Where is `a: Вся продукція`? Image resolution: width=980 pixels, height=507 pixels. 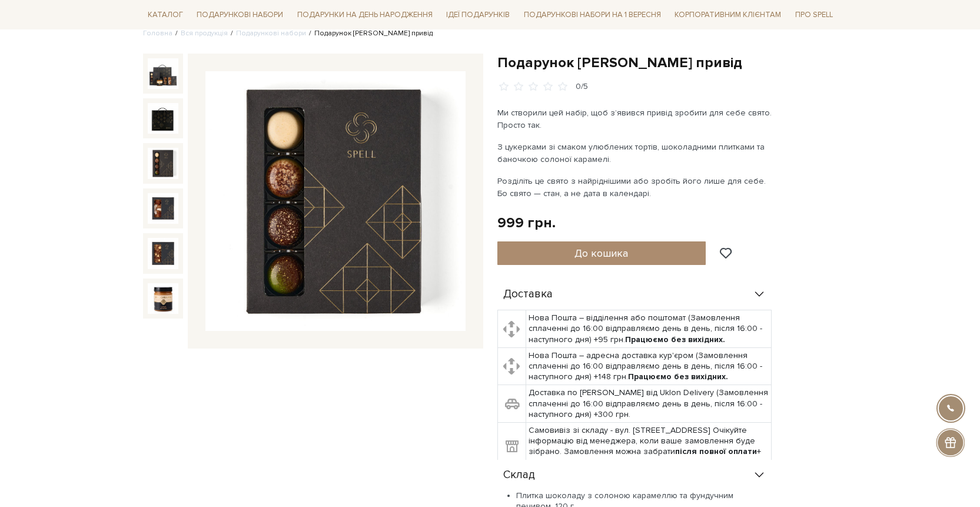
a: Вся продукція is located at coordinates (204, 33).